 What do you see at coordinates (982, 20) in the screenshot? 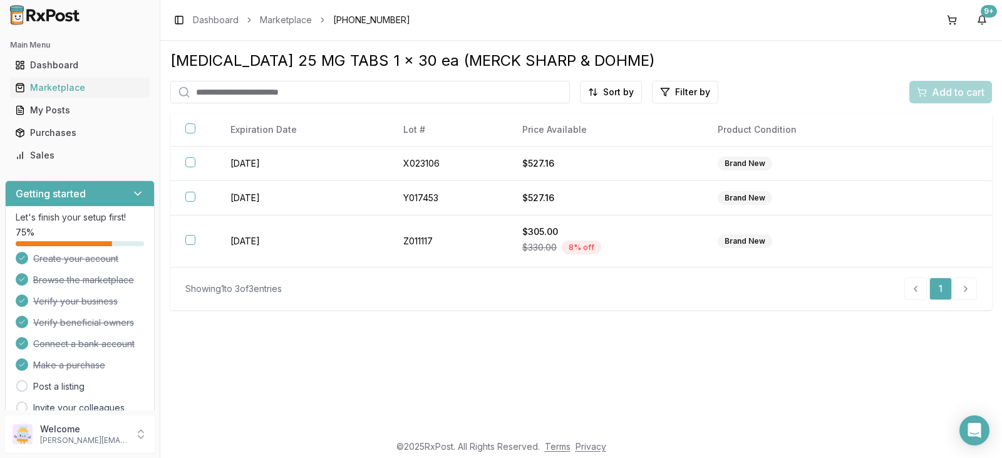
I see `button: 9+` at bounding box center [982, 20].